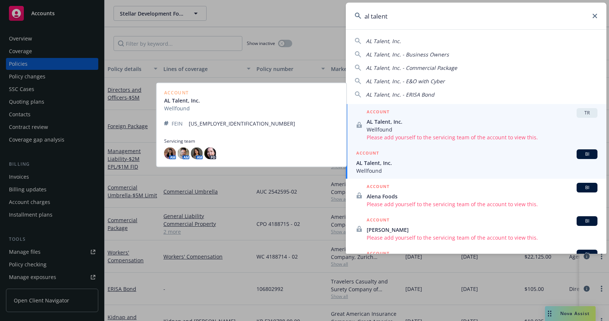  I want to click on span: AL Talent, Inc. - Business Owners, so click(407, 54).